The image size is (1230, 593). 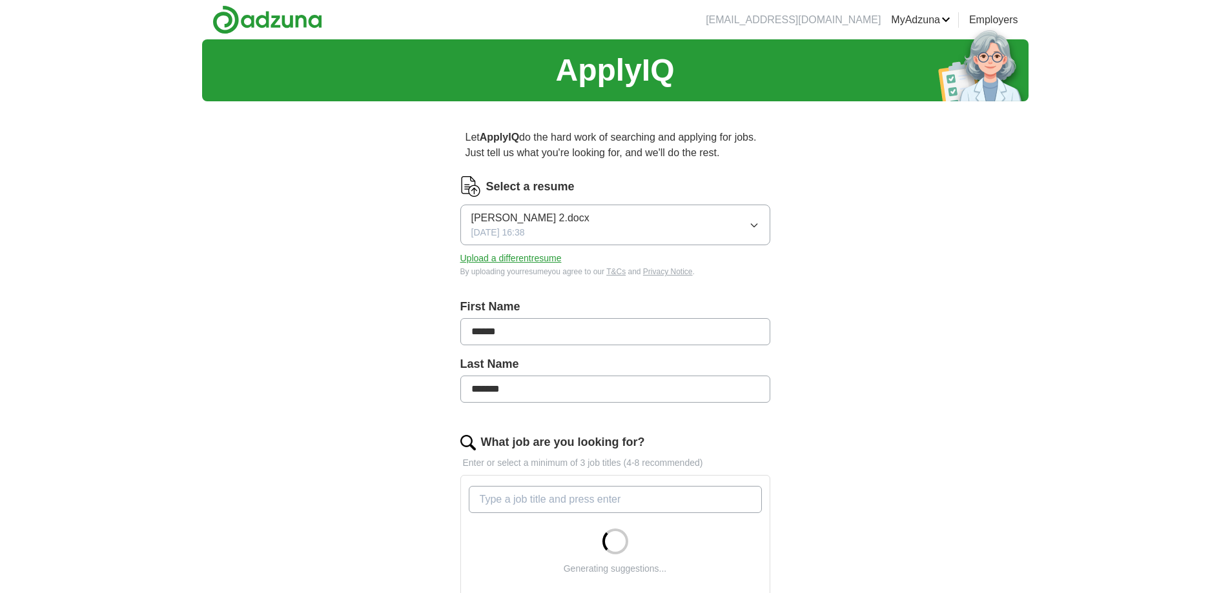 I want to click on label: What job are you looking for?, so click(x=563, y=442).